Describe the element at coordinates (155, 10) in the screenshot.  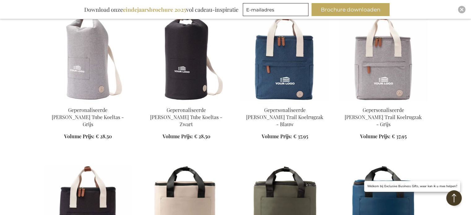
I see `b: eindejaarsbrochure 2025` at that location.